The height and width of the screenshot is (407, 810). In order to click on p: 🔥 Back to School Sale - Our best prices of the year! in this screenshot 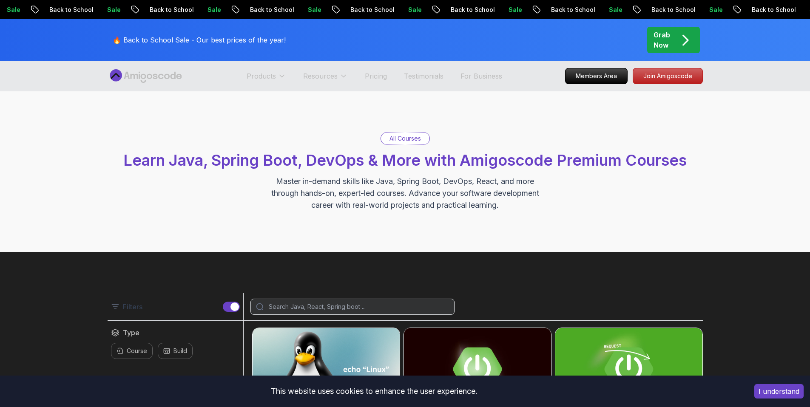, I will do `click(199, 40)`.